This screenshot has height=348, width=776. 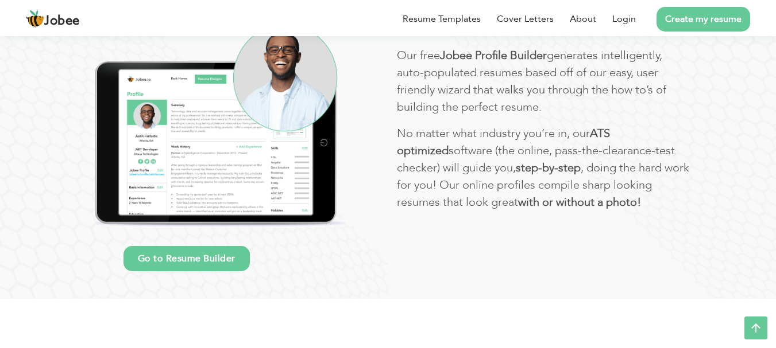 I want to click on p: Our free generates intelligently, auto-populated resumes based off of our easy, user friendly wiz..., so click(x=543, y=82).